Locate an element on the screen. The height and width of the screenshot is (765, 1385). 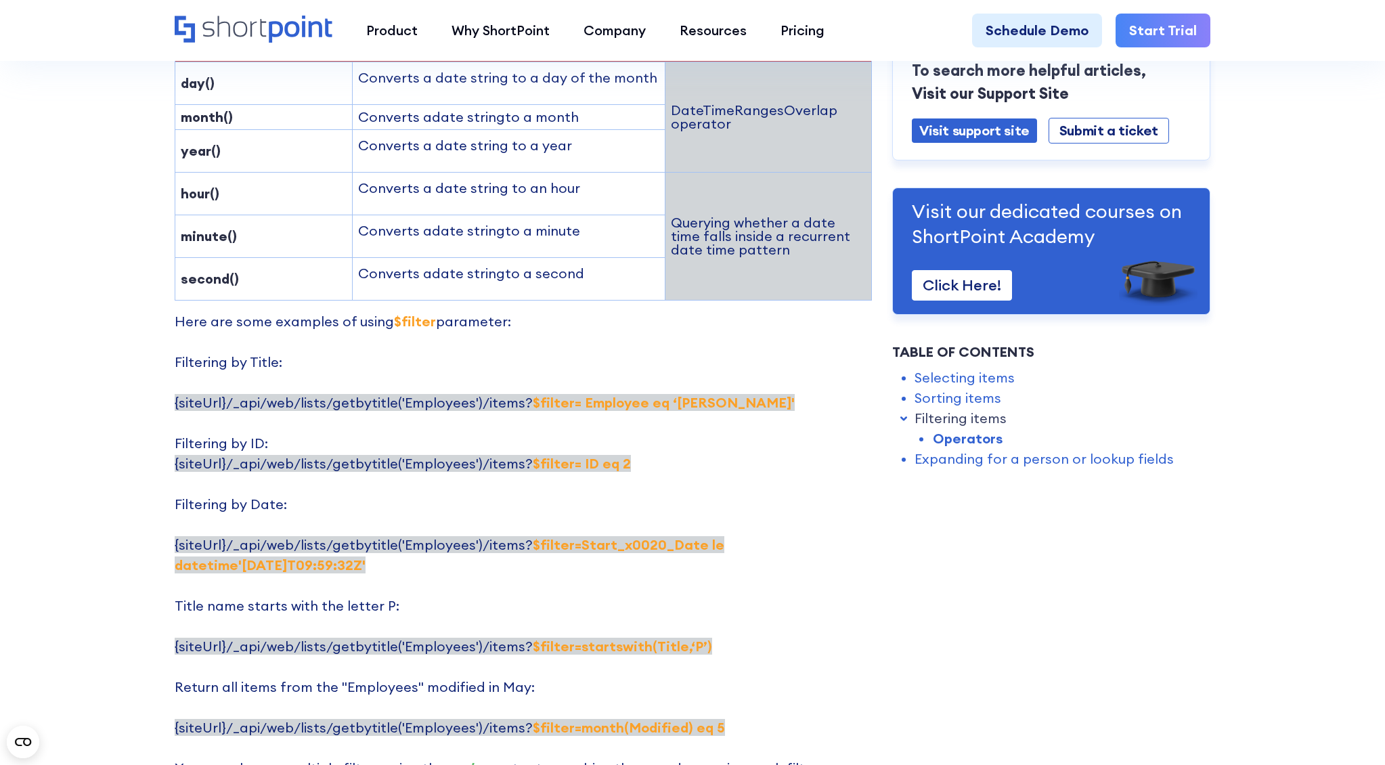
a: Selecting items is located at coordinates (965, 378).